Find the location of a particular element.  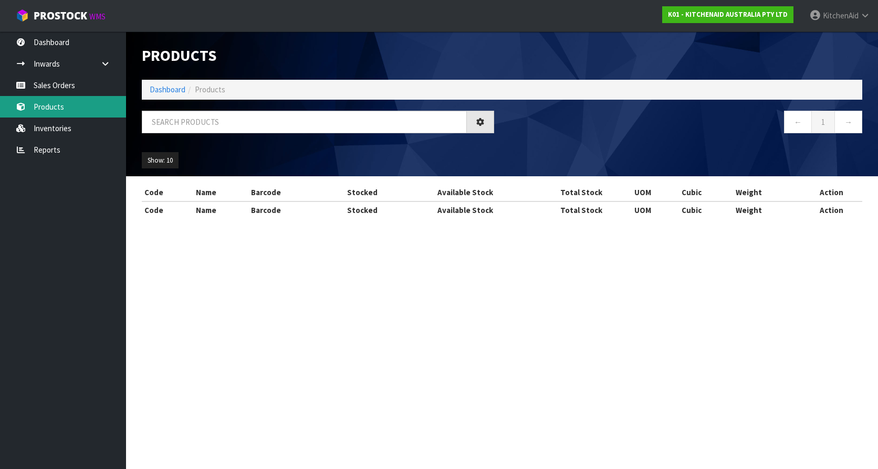

span: KitchenAid is located at coordinates (840, 15).